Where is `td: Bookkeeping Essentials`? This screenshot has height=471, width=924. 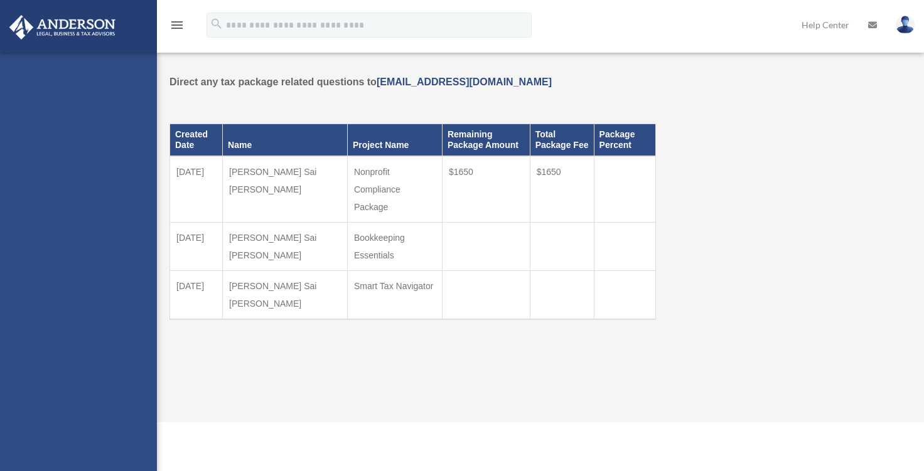
td: Bookkeeping Essentials is located at coordinates (394, 246).